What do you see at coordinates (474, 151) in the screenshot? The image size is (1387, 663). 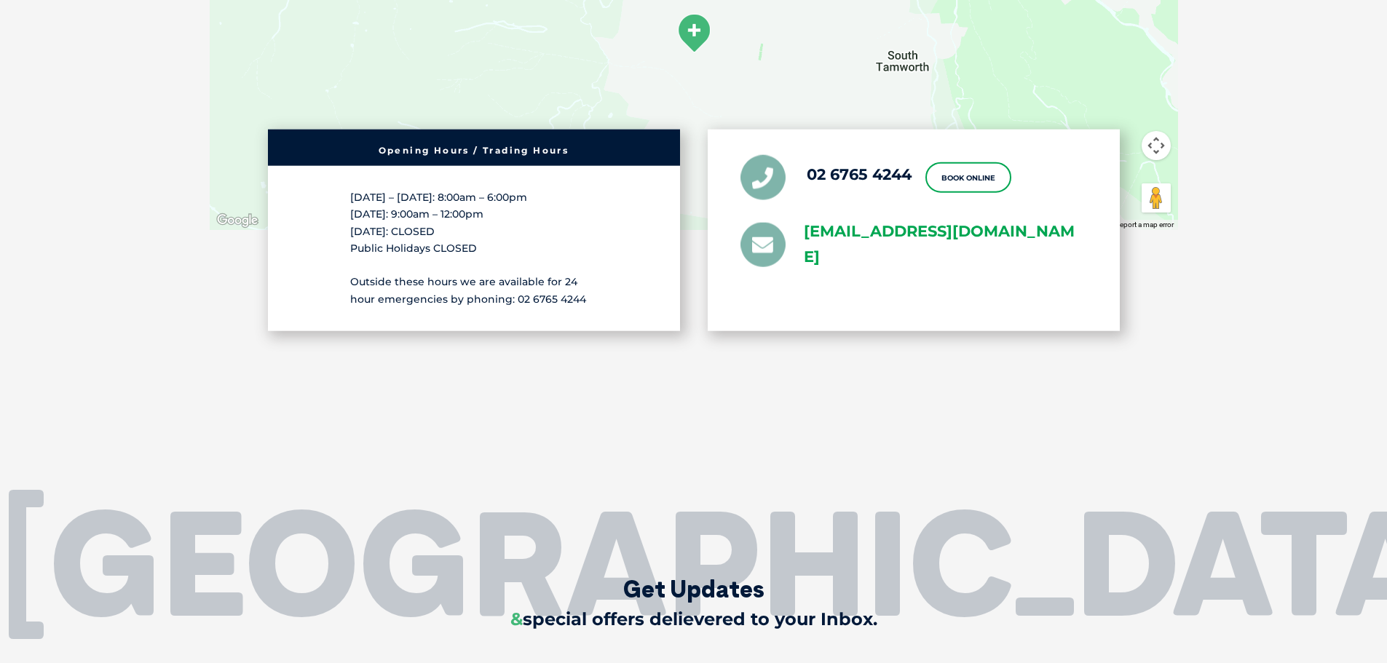 I see `h6: Opening Hours / Trading Hours` at bounding box center [474, 151].